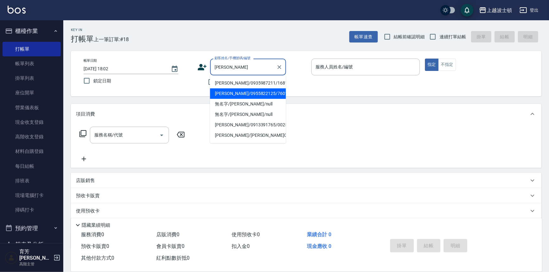 The image size is (549, 272). I want to click on span: 鎖定日期, so click(102, 81).